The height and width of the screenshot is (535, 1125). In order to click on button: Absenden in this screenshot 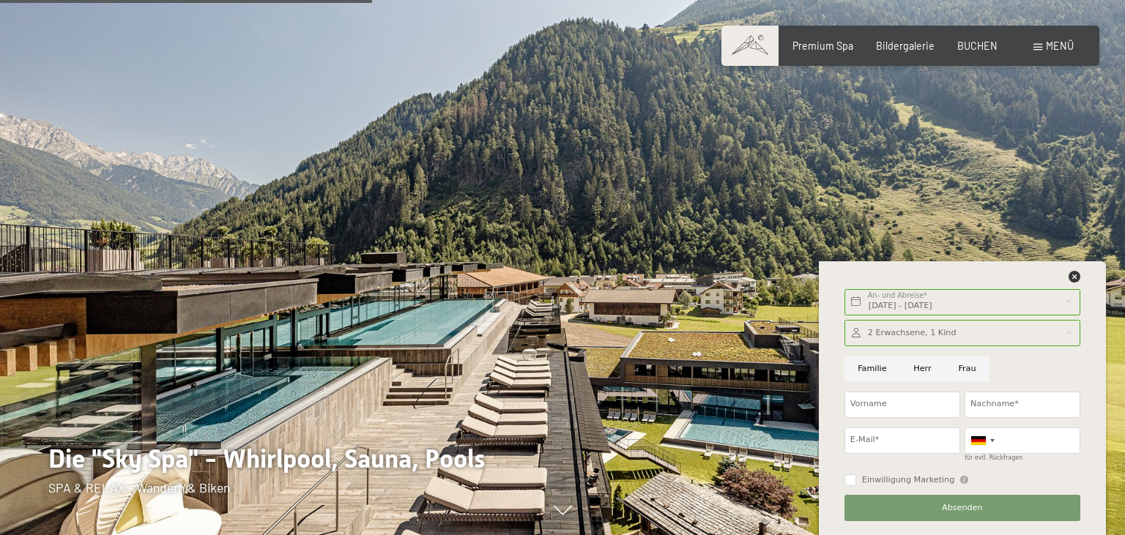, I will do `click(962, 508)`.